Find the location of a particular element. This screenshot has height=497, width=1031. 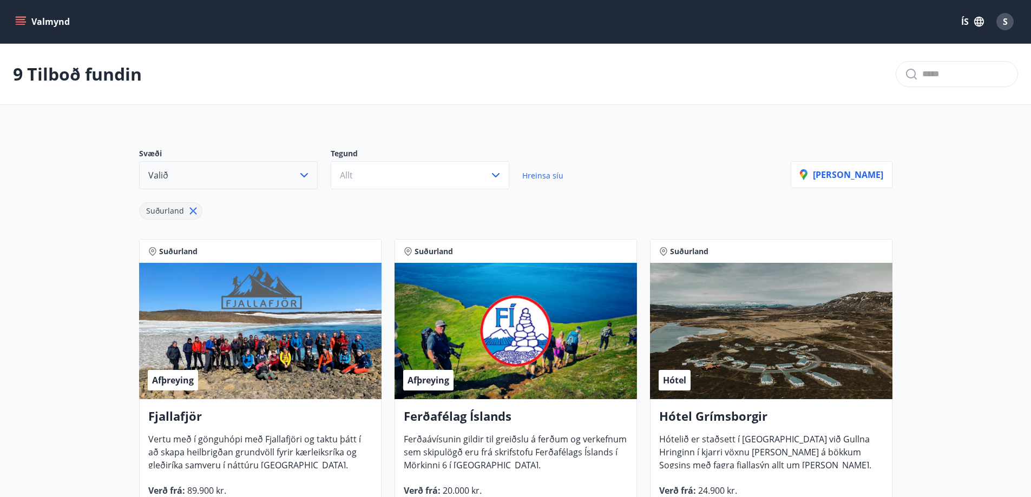

span: Allt is located at coordinates (346, 175).